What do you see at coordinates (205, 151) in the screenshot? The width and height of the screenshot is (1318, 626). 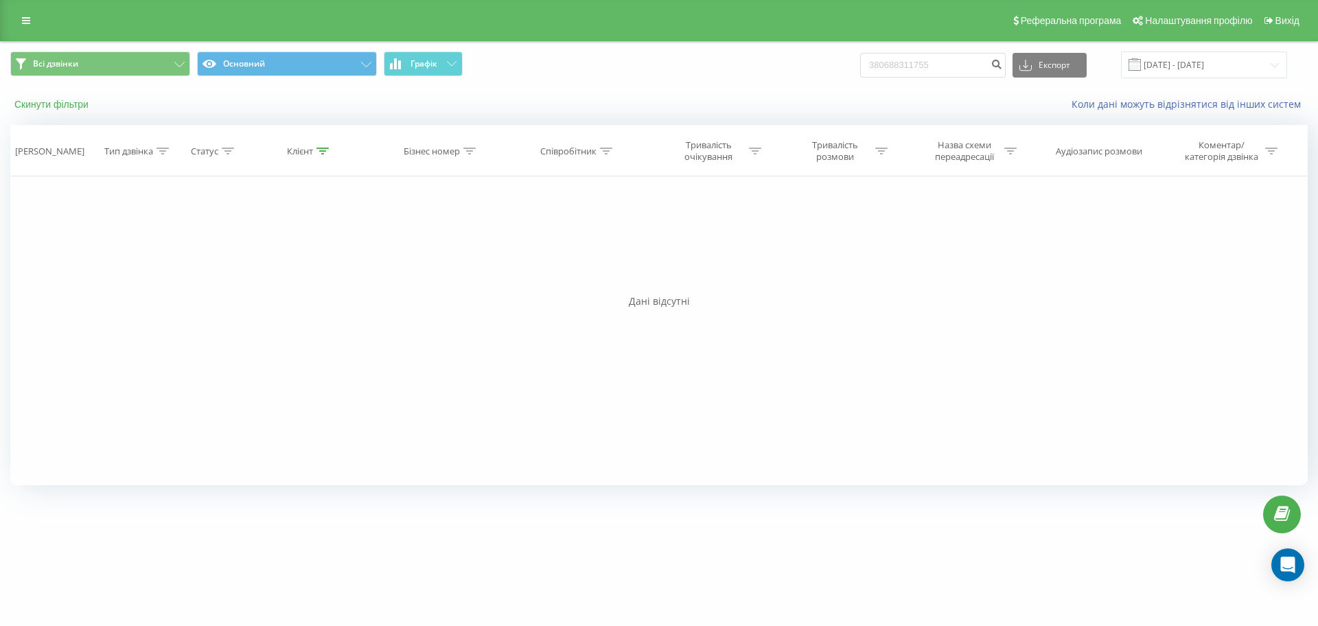 I see `div: Статус` at bounding box center [205, 151].